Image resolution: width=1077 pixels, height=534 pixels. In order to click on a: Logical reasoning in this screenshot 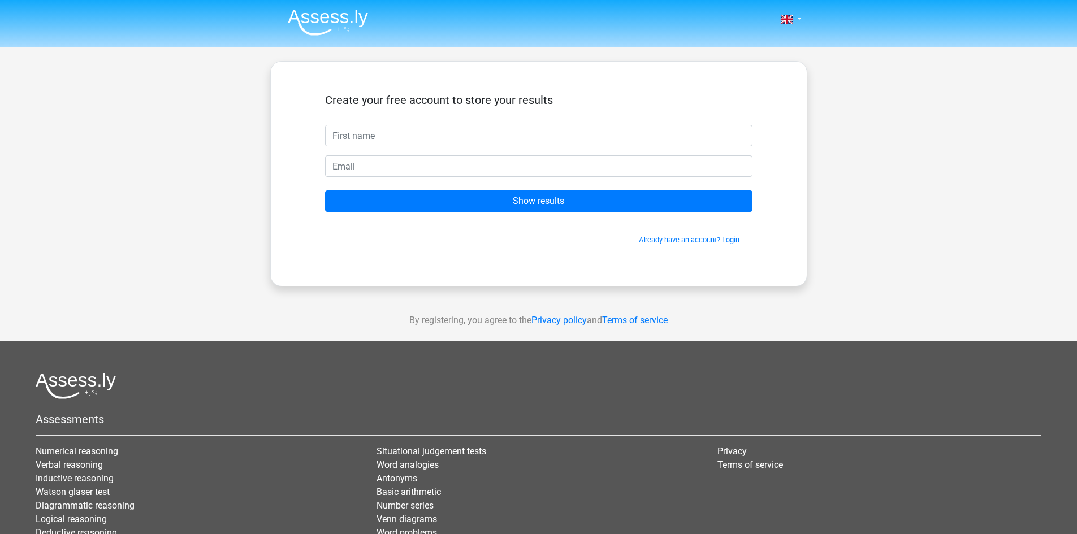, I will do `click(71, 519)`.